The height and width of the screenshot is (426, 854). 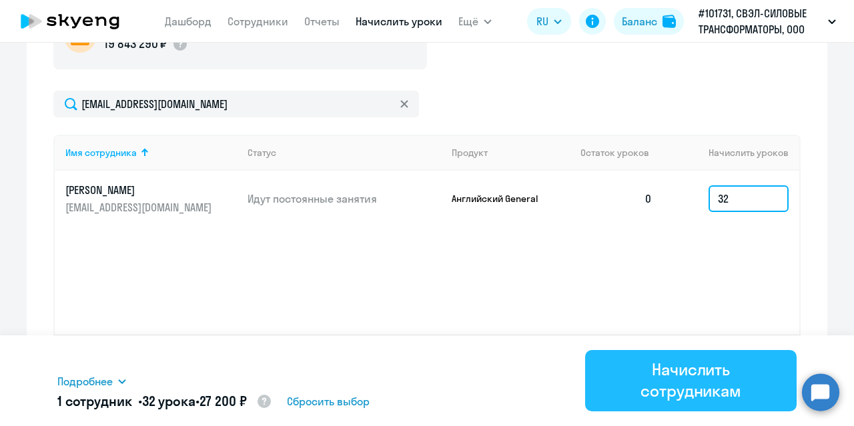 What do you see at coordinates (690, 380) in the screenshot?
I see `div: Начислить сотрудникам` at bounding box center [690, 380].